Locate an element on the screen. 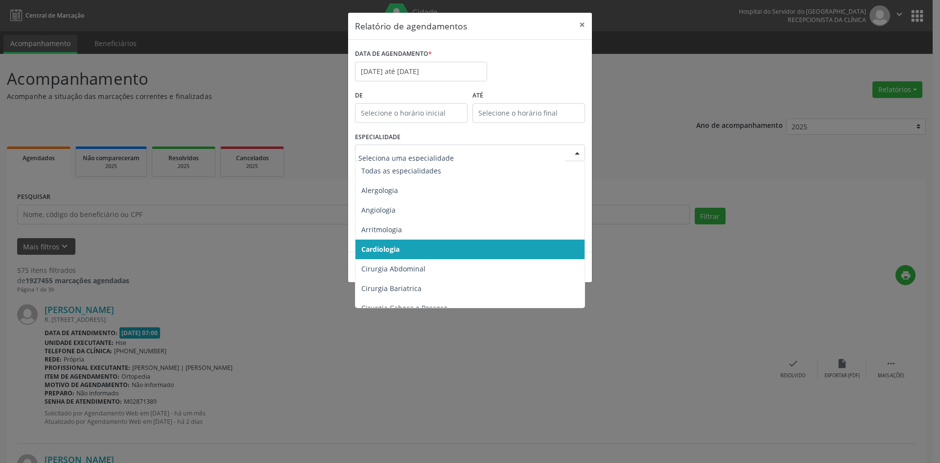 The width and height of the screenshot is (940, 463). input: Selecione o horário final is located at coordinates (529, 113).